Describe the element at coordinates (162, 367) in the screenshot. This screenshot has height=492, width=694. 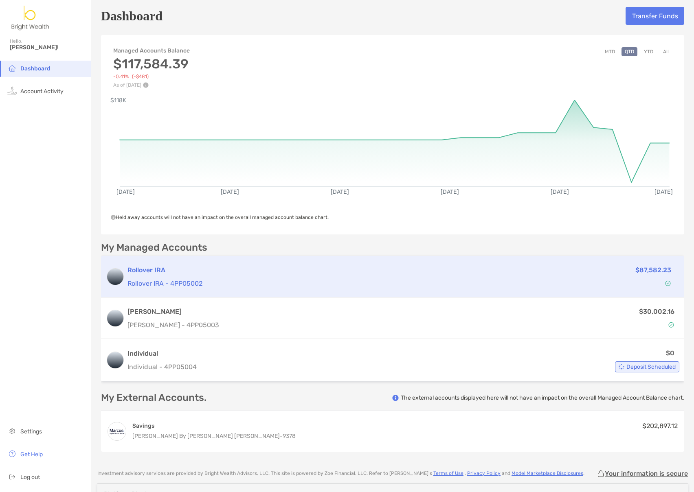
I see `p: Individual - 4PP05004` at that location.